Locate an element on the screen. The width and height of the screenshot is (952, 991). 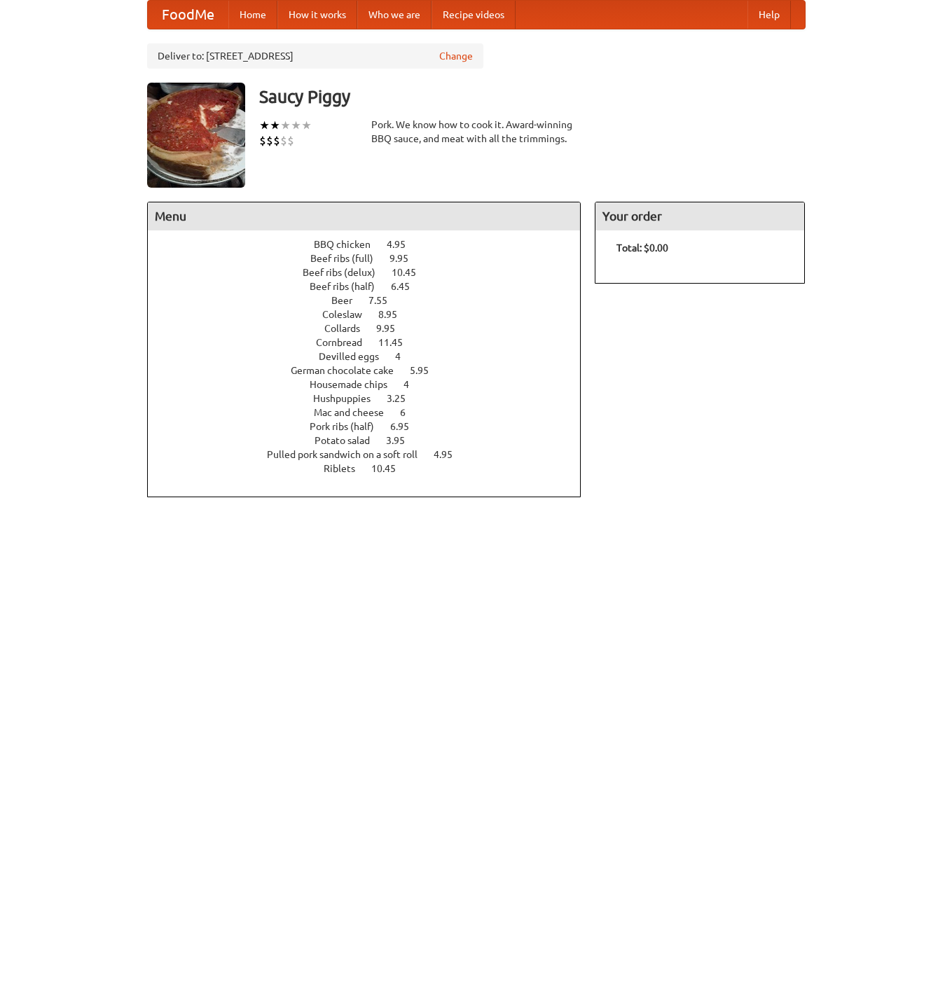
a: Beef ribs (delux) 10.45 is located at coordinates (372, 272).